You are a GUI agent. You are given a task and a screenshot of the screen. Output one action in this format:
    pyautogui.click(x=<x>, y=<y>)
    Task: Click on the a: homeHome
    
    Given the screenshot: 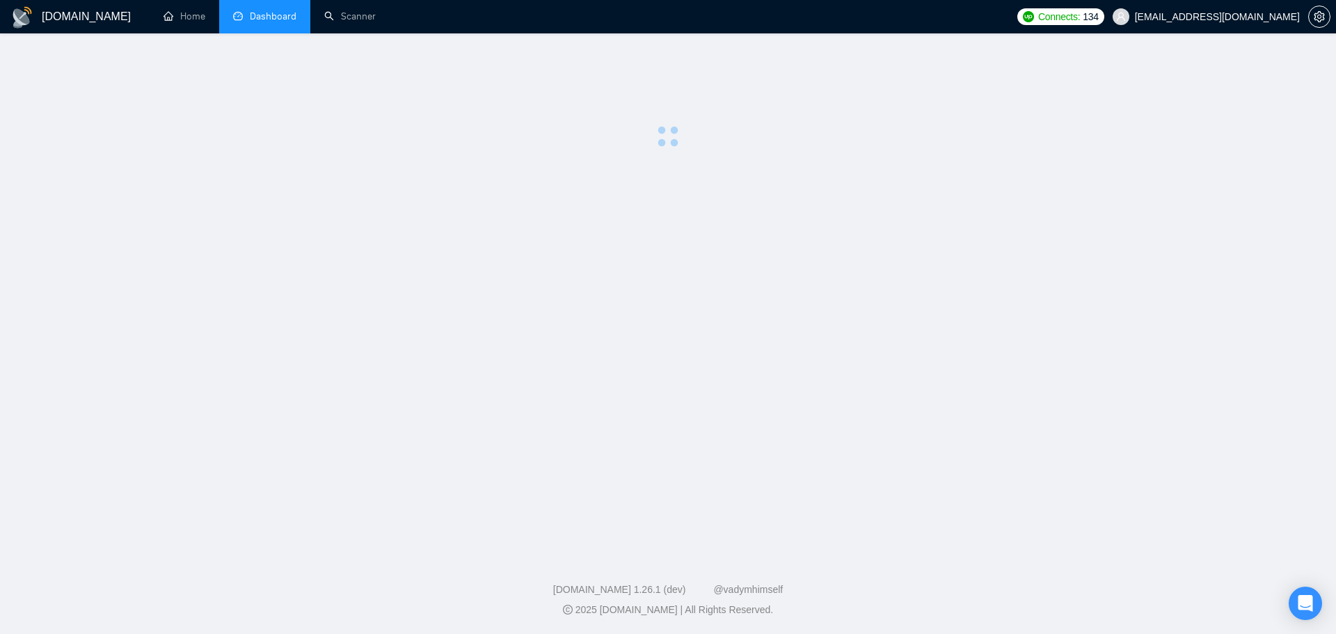 What is the action you would take?
    pyautogui.click(x=184, y=16)
    